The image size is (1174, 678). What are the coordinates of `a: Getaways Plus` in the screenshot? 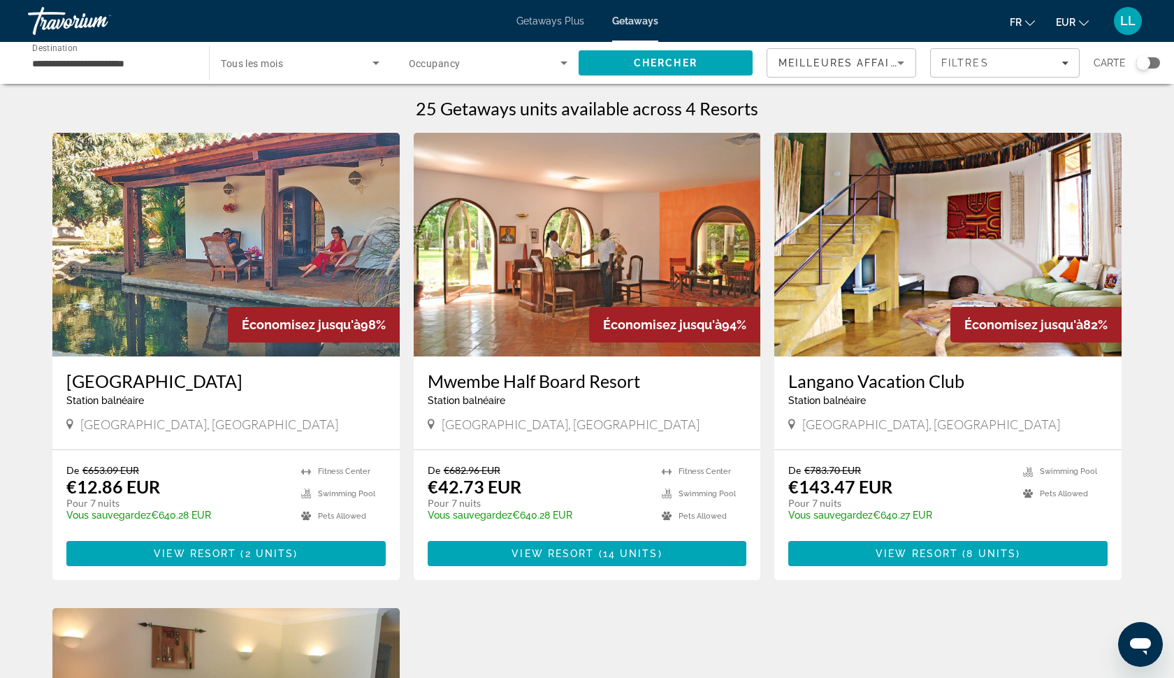 It's located at (550, 21).